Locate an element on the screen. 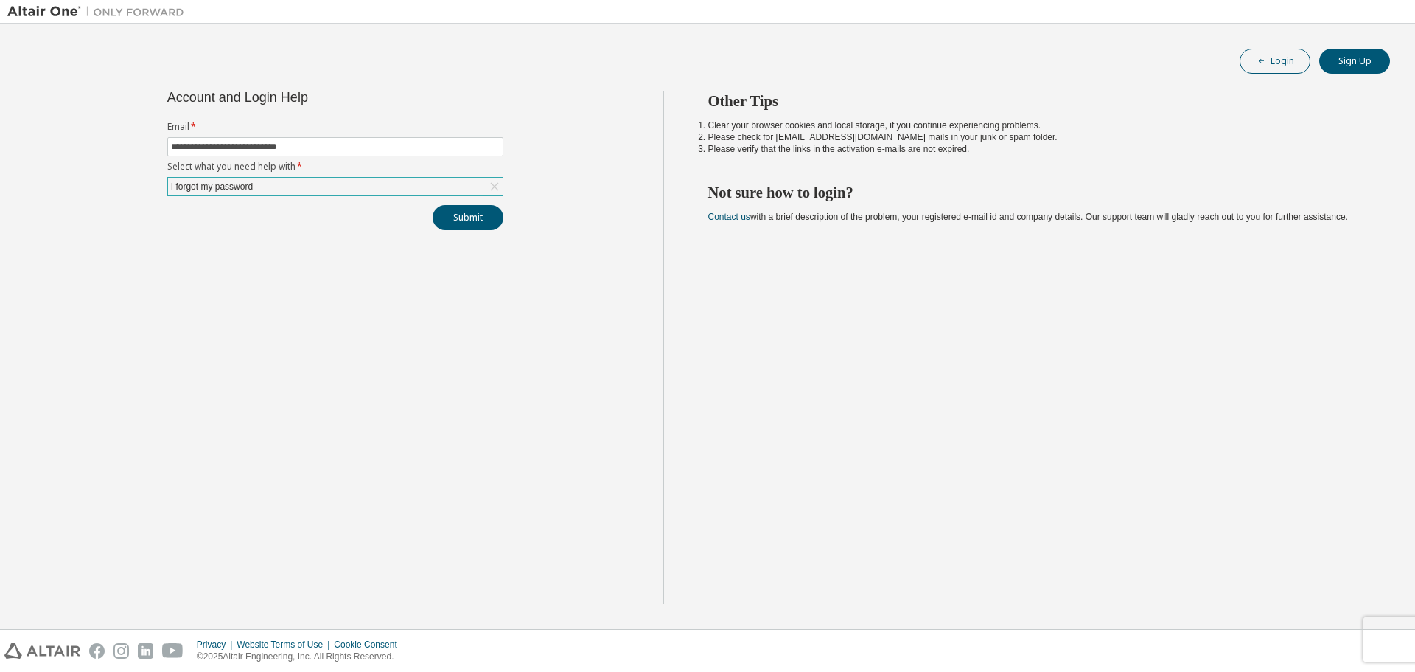 This screenshot has width=1415, height=672. h2: Other Tips is located at coordinates (1036, 101).